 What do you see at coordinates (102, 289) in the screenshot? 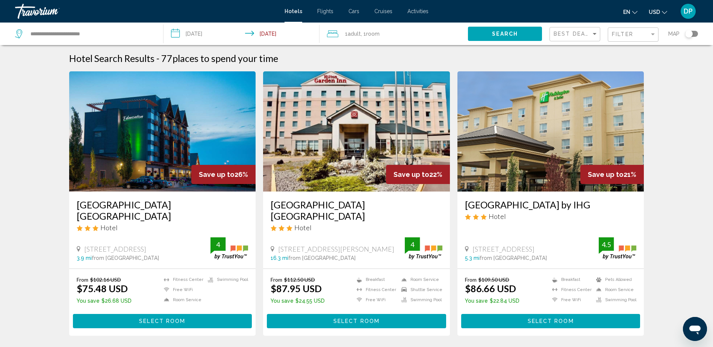
I see `ins: $75.48 USD` at bounding box center [102, 289].